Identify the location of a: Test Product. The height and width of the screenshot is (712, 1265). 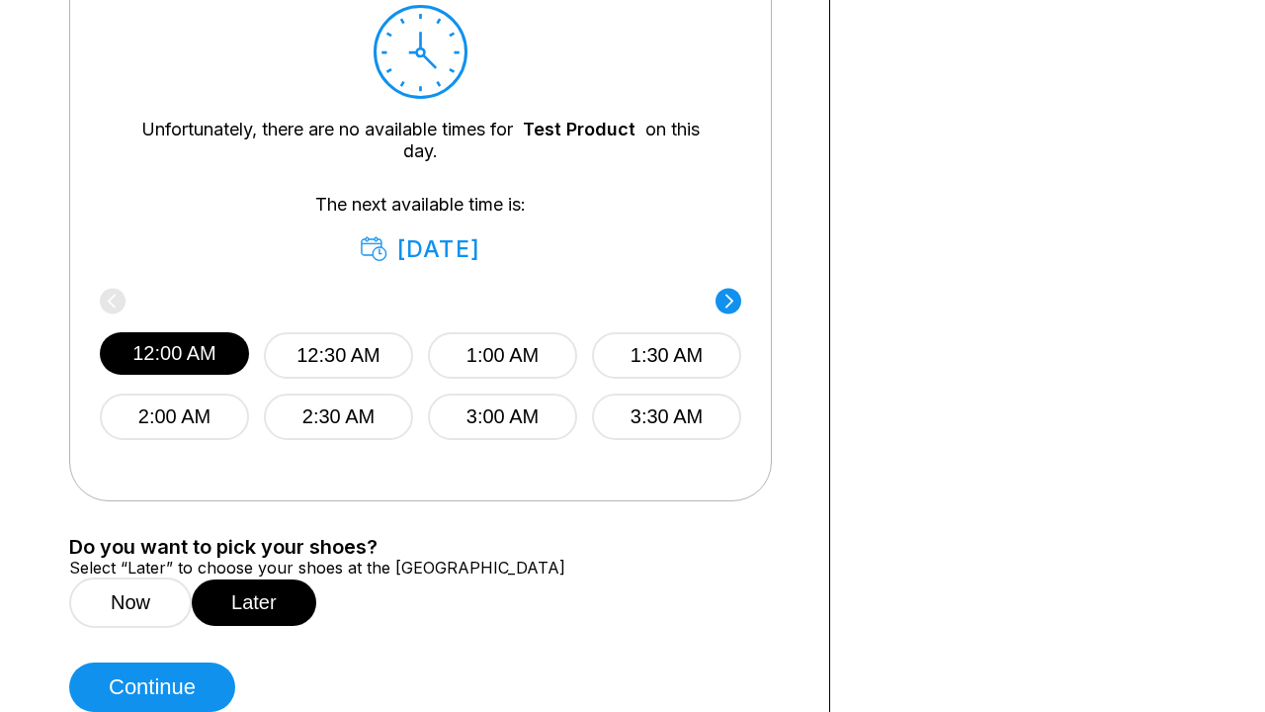
(579, 128).